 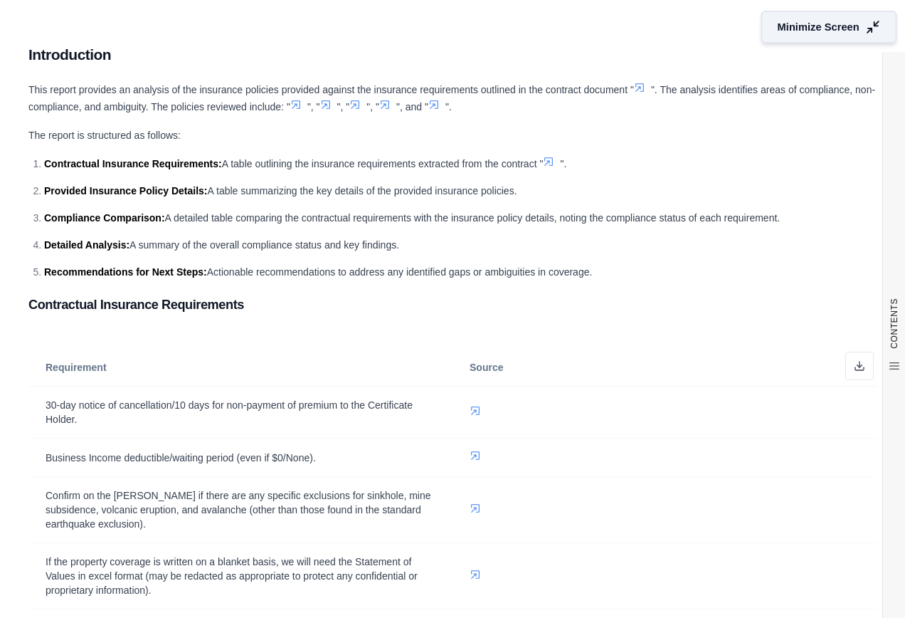 I want to click on h3: Contractual Insurance Requirements, so click(x=453, y=305).